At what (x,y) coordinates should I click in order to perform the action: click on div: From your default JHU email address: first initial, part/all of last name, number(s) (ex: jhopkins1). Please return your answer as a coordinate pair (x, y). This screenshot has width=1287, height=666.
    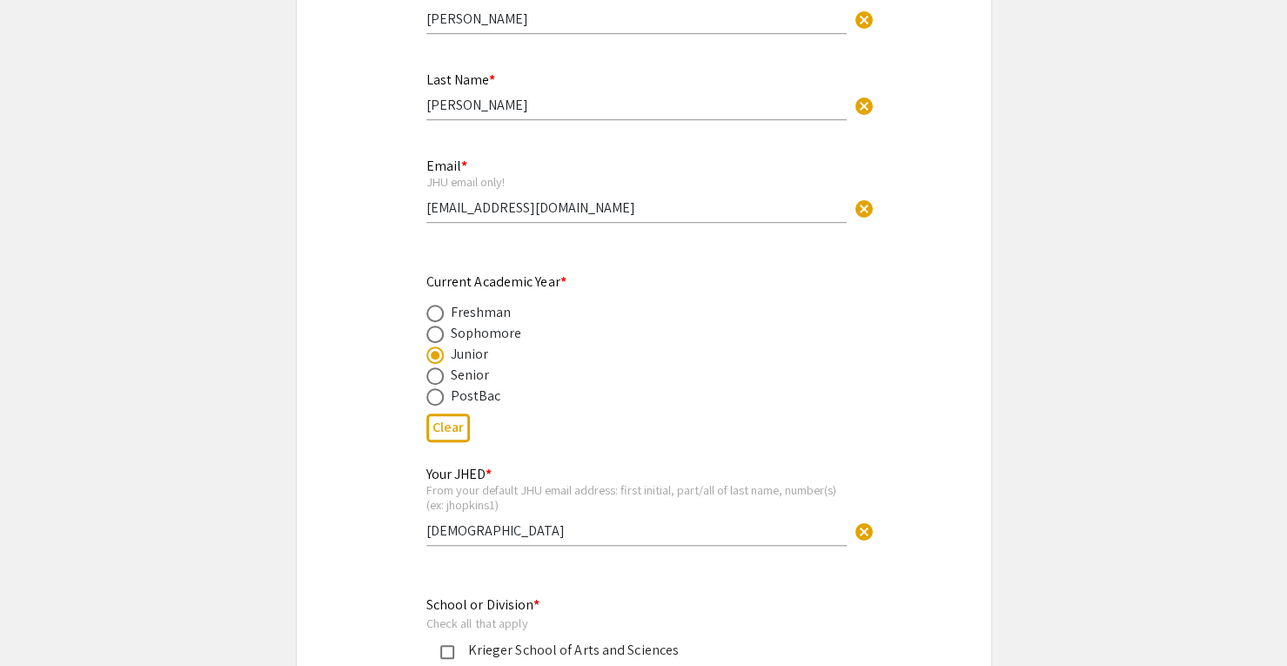
    Looking at the image, I should click on (636, 497).